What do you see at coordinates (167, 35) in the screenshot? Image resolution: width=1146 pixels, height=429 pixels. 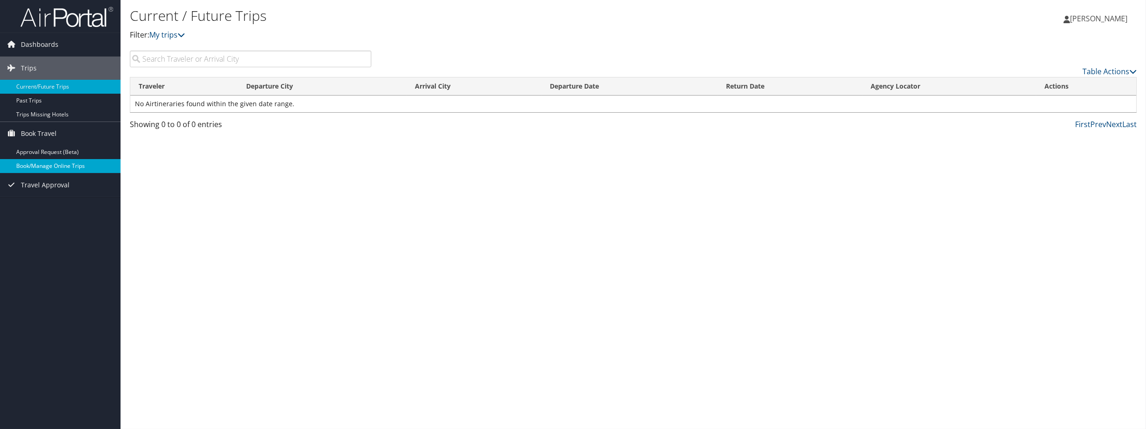 I see `a: My trips` at bounding box center [167, 35].